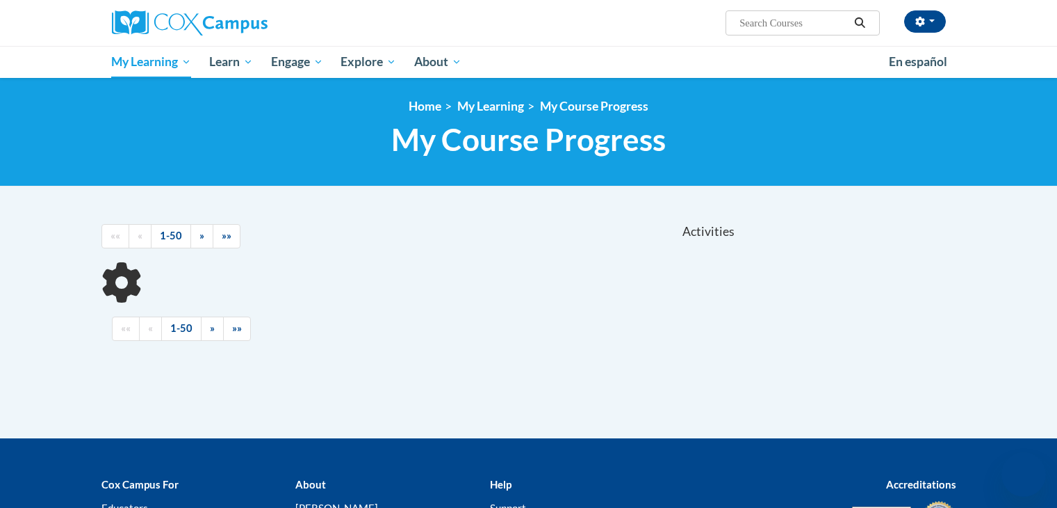  What do you see at coordinates (794, 23) in the screenshot?
I see `input: Search Courses` at bounding box center [794, 23].